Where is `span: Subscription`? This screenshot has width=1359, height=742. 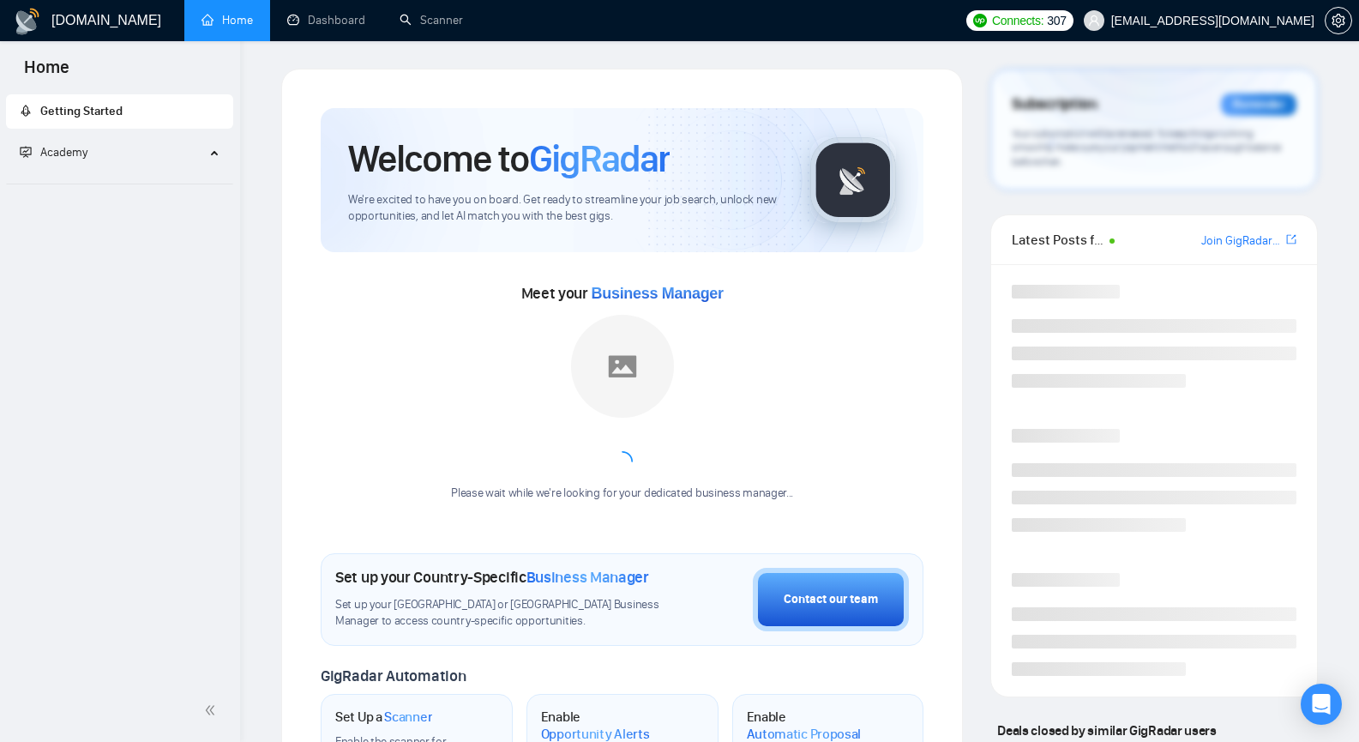
span: Subscription is located at coordinates (1054, 105).